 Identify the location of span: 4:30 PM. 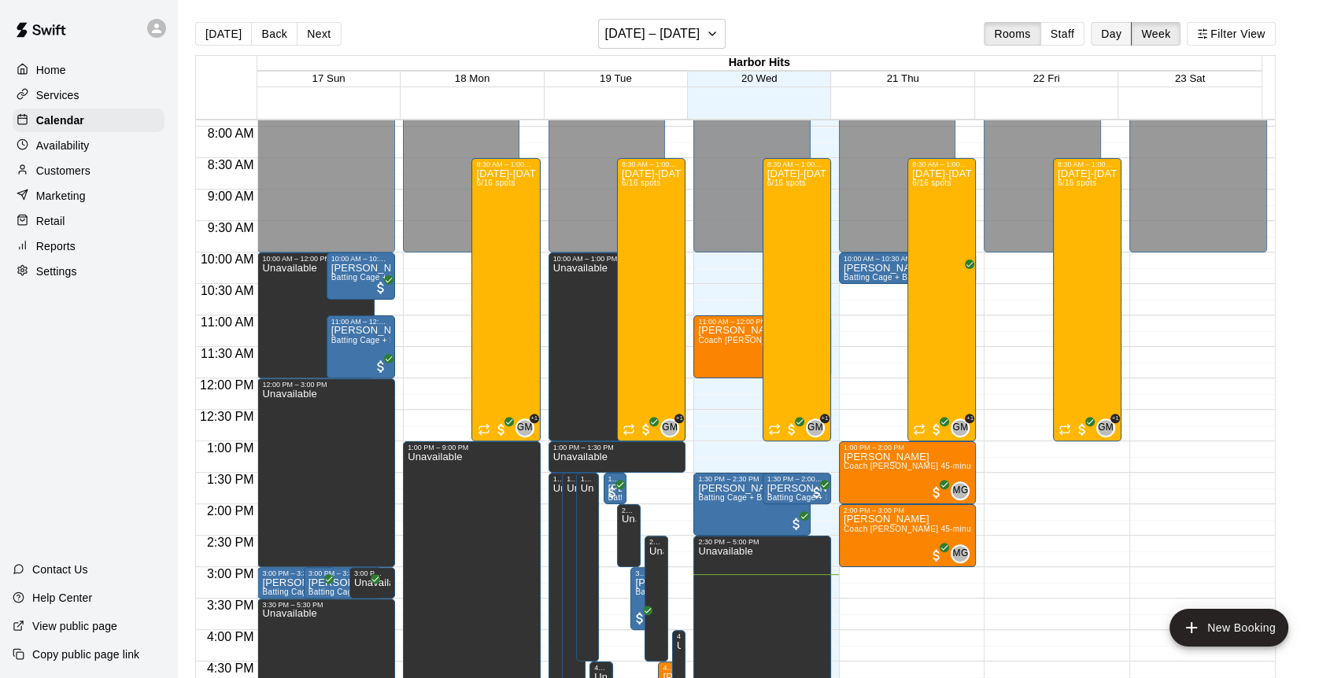
(231, 668).